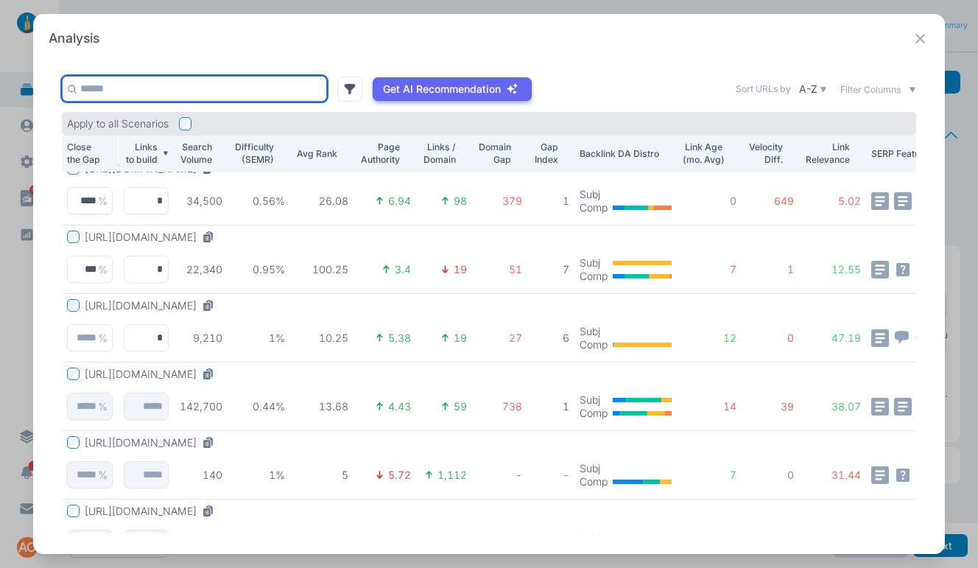  What do you see at coordinates (195, 153) in the screenshot?
I see `p: Search Volume` at bounding box center [195, 153].